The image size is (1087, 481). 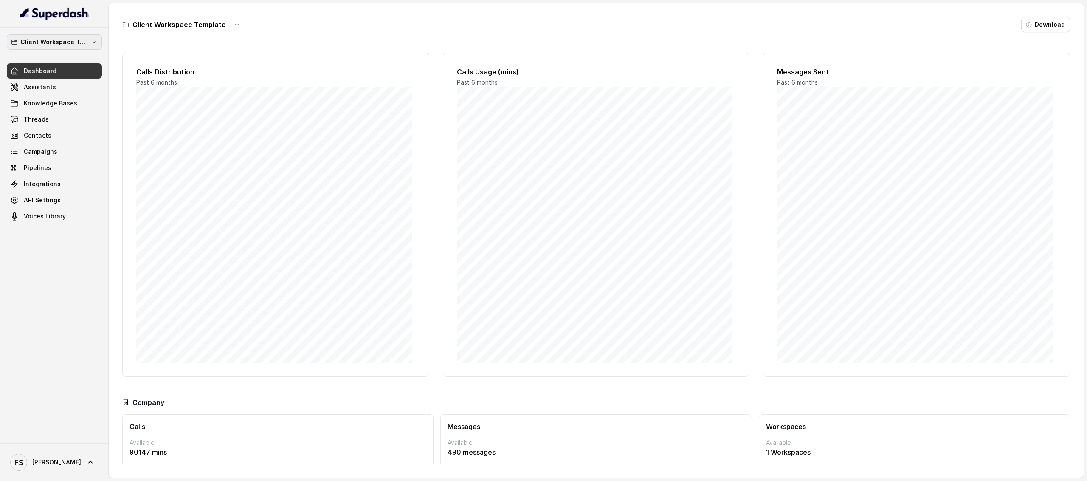 I want to click on a: Campaigns, so click(x=54, y=152).